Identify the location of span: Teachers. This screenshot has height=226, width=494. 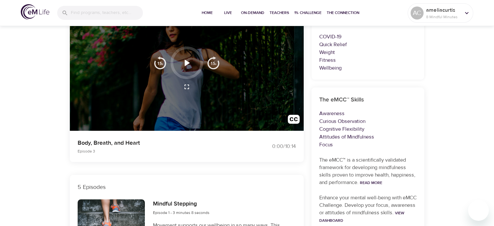
(279, 13).